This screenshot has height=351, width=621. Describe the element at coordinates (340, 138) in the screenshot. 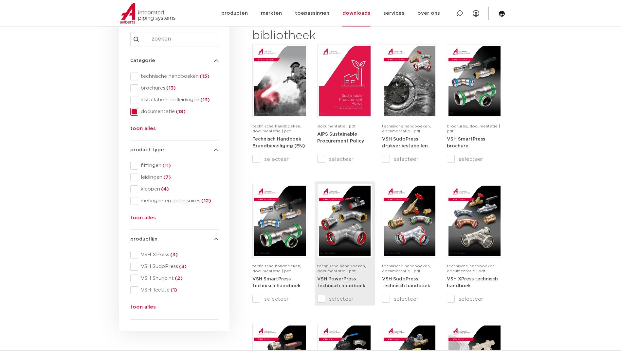

I see `strong: AIPS Sustainable Procurement Policy` at that location.